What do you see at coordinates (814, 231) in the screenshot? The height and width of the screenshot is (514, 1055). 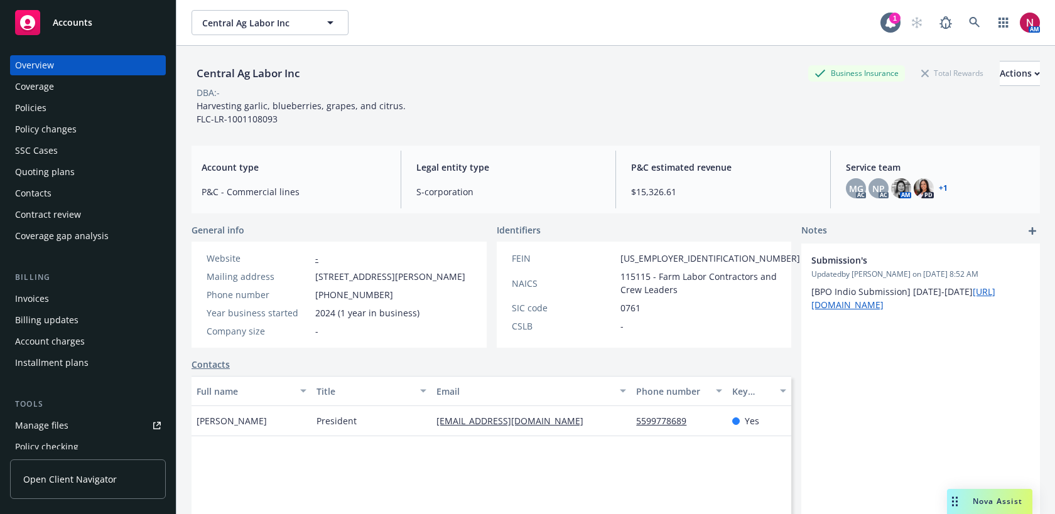 I see `span: Notes` at bounding box center [814, 231].